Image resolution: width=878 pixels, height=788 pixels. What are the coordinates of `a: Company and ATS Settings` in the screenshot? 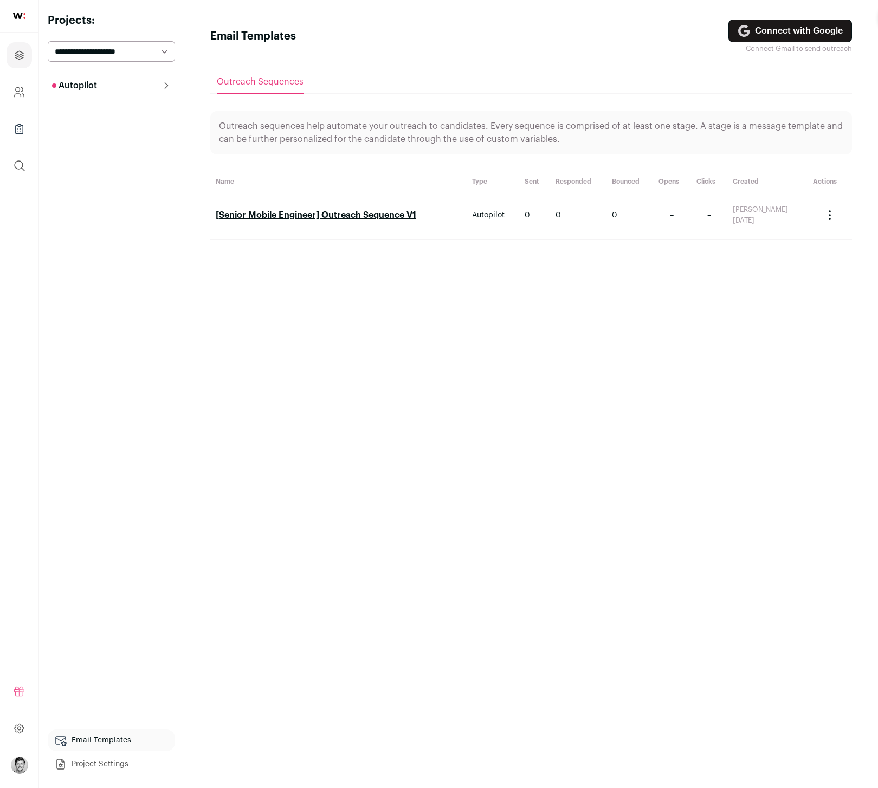 It's located at (19, 92).